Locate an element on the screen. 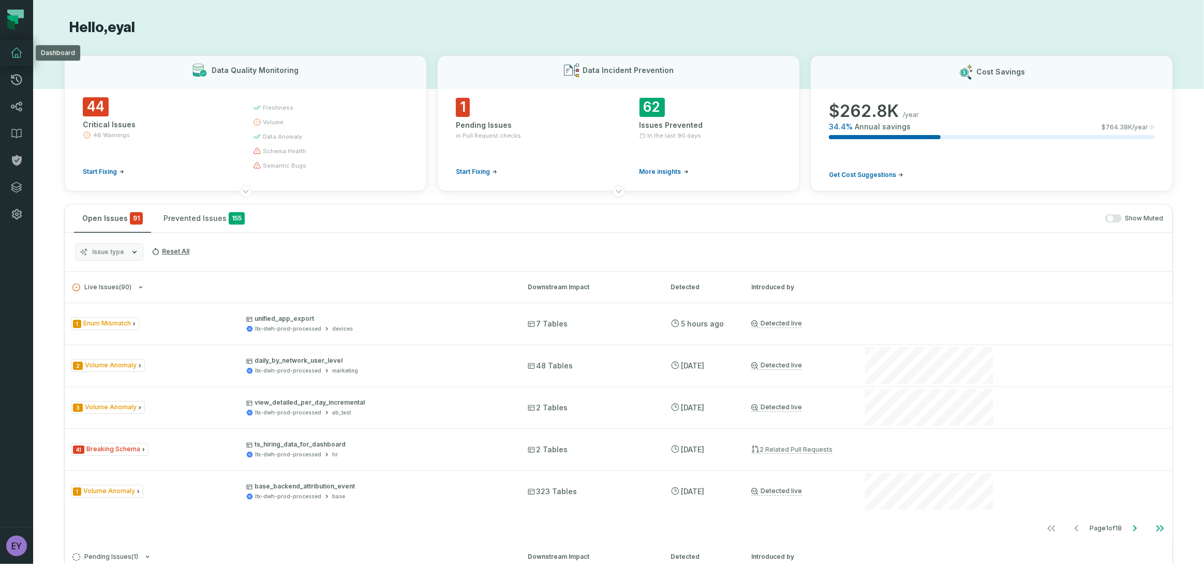  a: Get Cost Suggestions is located at coordinates (866, 175).